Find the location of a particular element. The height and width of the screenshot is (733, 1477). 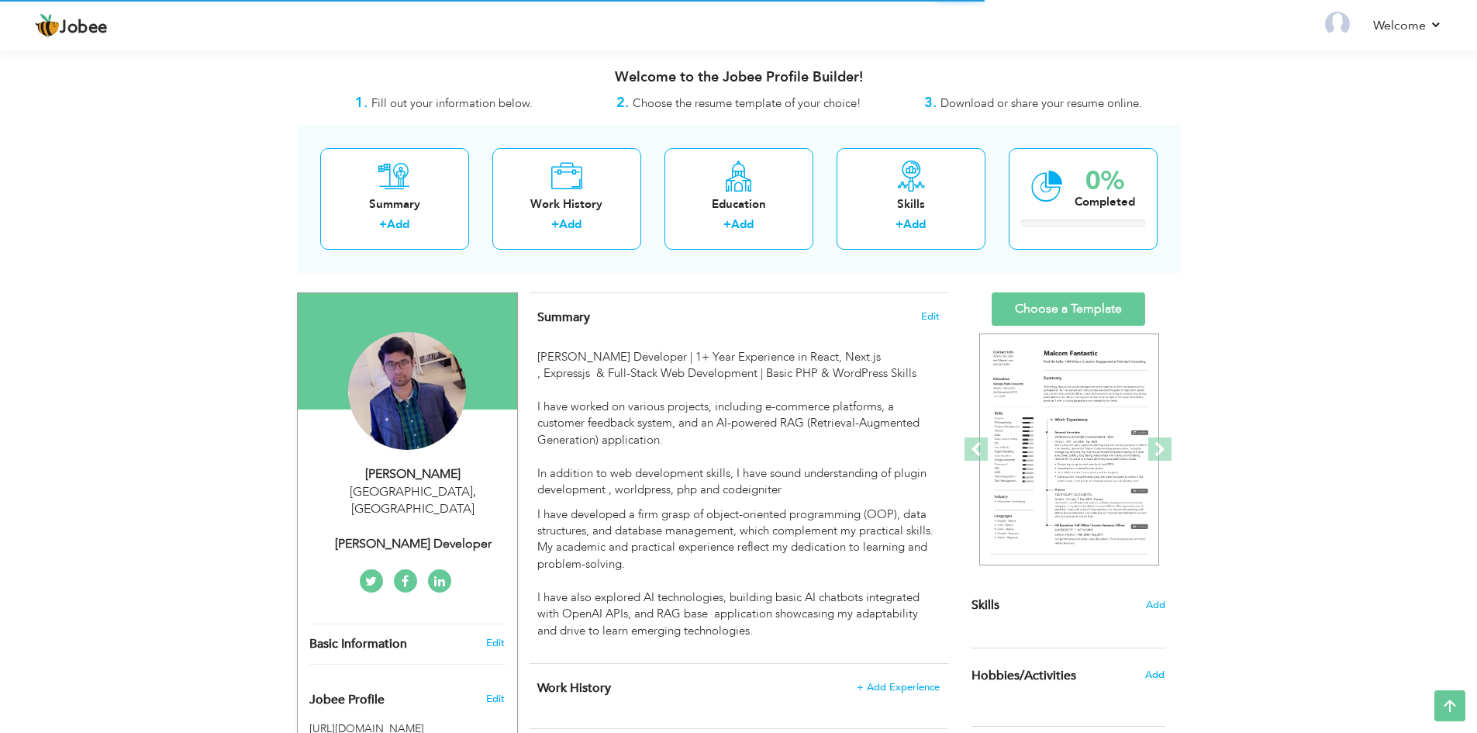

a: Edit is located at coordinates (495, 643).